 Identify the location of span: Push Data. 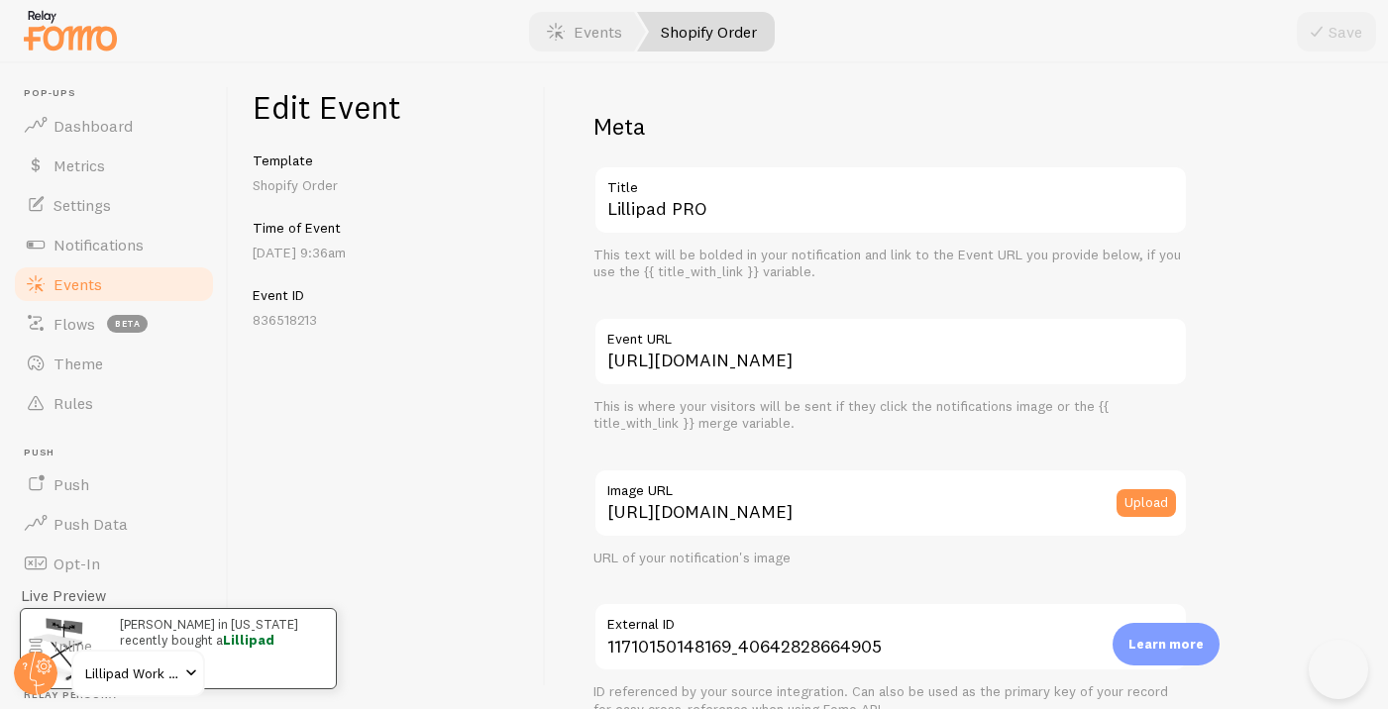
(90, 524).